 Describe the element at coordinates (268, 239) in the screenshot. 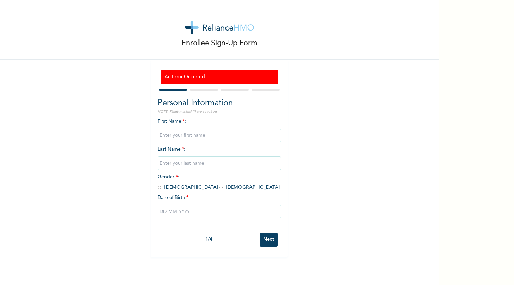

I see `input: Next` at that location.